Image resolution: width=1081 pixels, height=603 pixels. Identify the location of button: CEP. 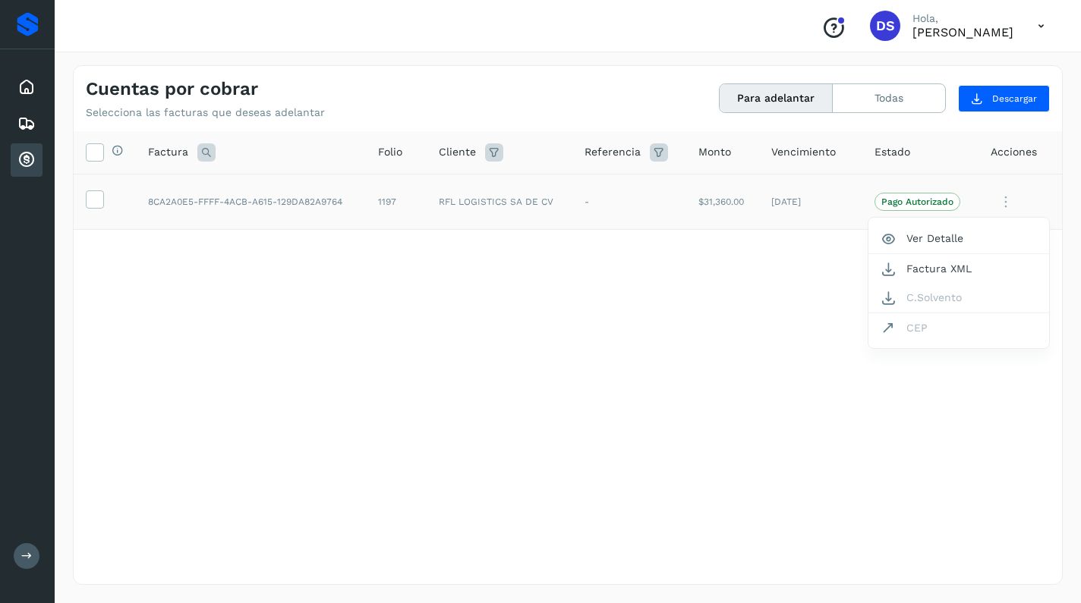
(959, 328).